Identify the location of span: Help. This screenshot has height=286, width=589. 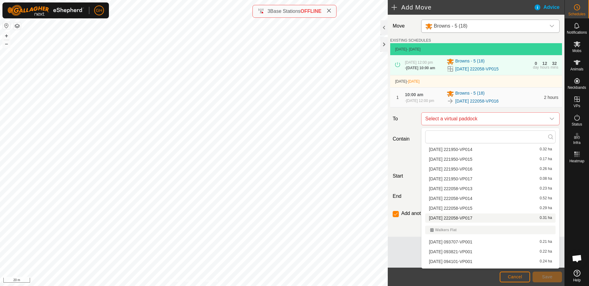
(577, 281).